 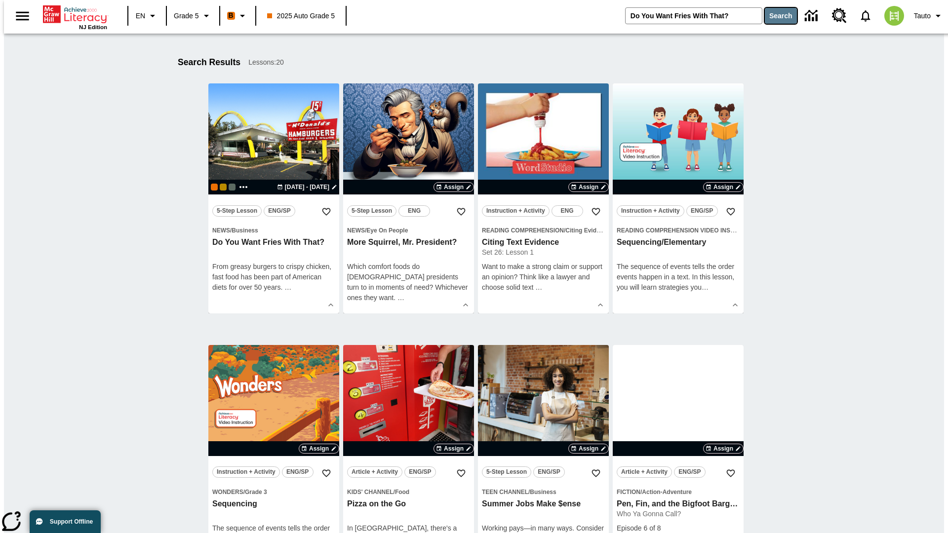 I want to click on span: Topic: News/Eye On People, so click(x=408, y=230).